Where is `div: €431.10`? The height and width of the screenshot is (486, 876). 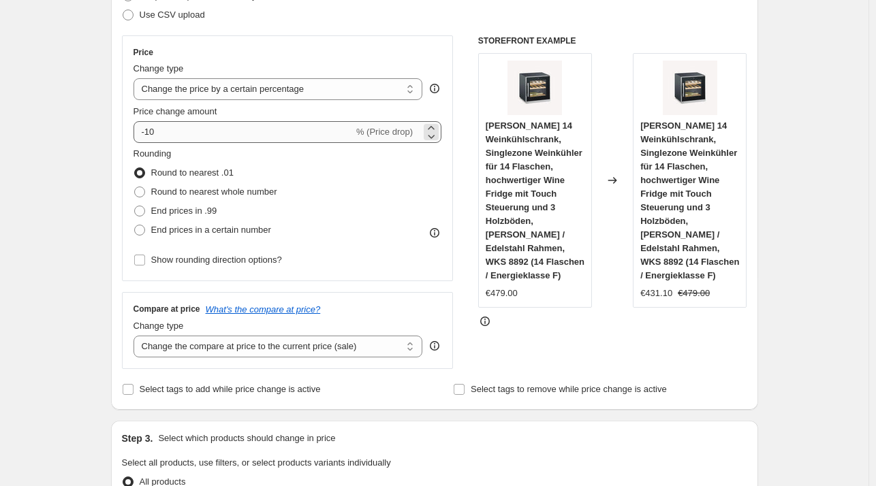
div: €431.10 is located at coordinates (656, 294).